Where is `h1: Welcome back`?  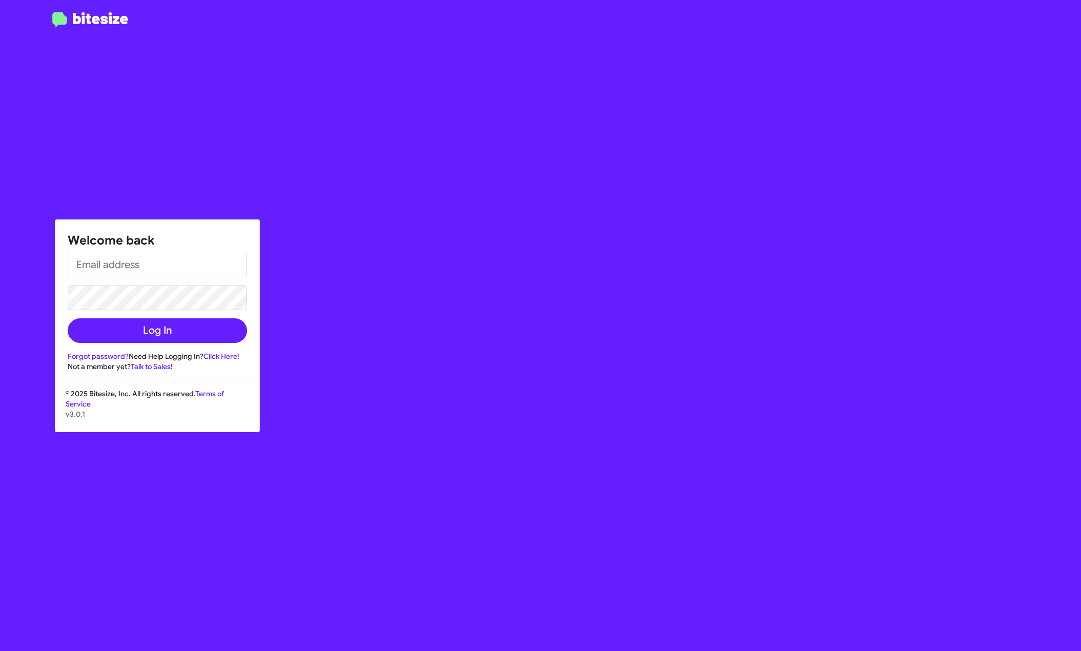 h1: Welcome back is located at coordinates (157, 240).